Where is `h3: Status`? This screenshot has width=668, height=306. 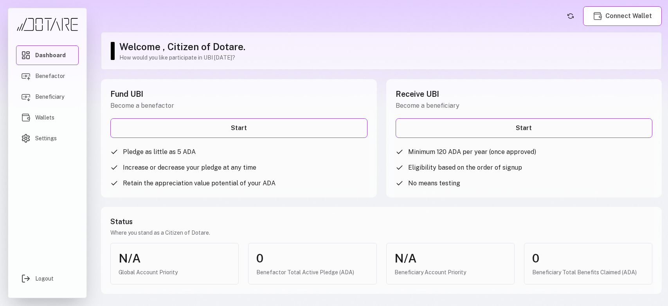 h3: Status is located at coordinates (381, 222).